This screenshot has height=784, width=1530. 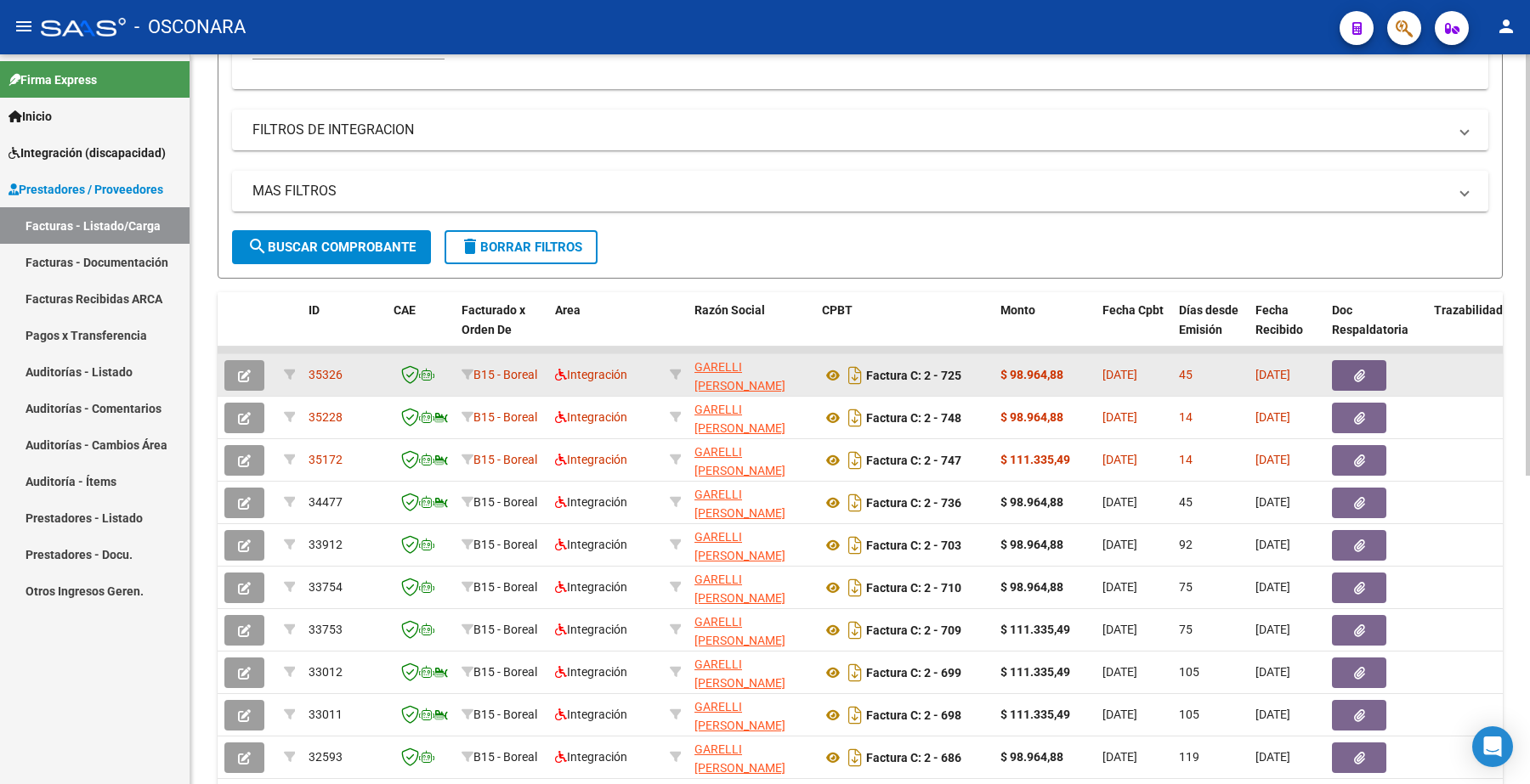 I want to click on span: Monto, so click(x=1017, y=310).